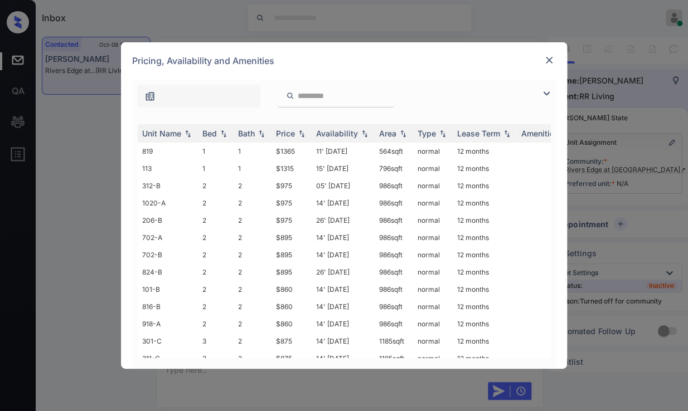  Describe the element at coordinates (216, 151) in the screenshot. I see `td: 1` at that location.